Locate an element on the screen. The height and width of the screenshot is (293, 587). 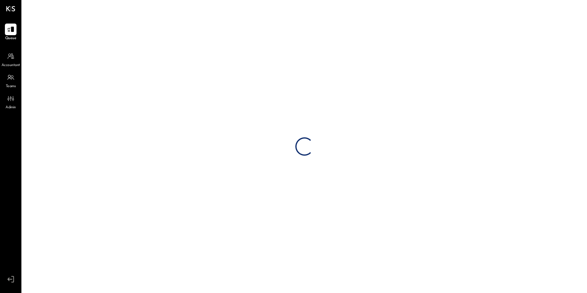
a: Admin is located at coordinates (11, 101).